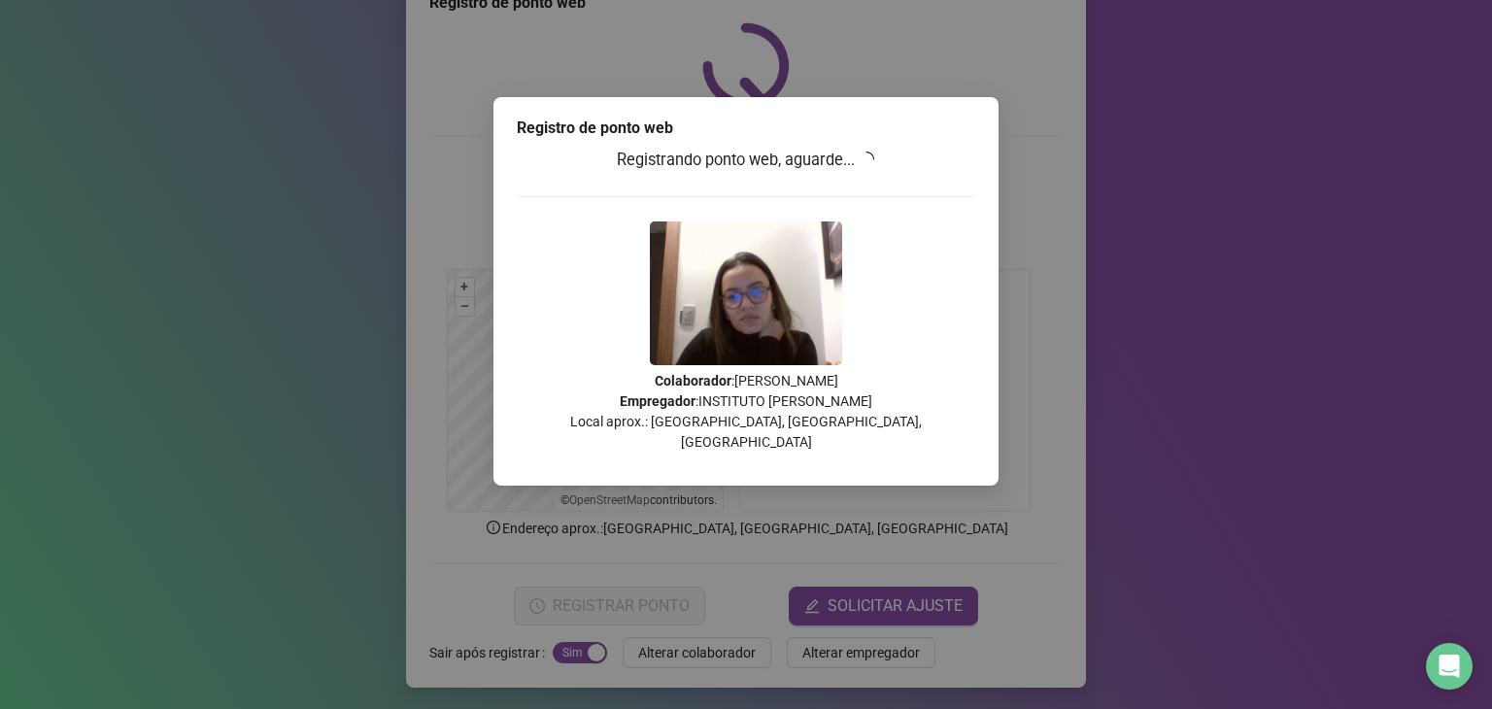 This screenshot has height=709, width=1492. Describe the element at coordinates (746, 160) in the screenshot. I see `h3: Registrando ponto web, aguarde...` at that location.